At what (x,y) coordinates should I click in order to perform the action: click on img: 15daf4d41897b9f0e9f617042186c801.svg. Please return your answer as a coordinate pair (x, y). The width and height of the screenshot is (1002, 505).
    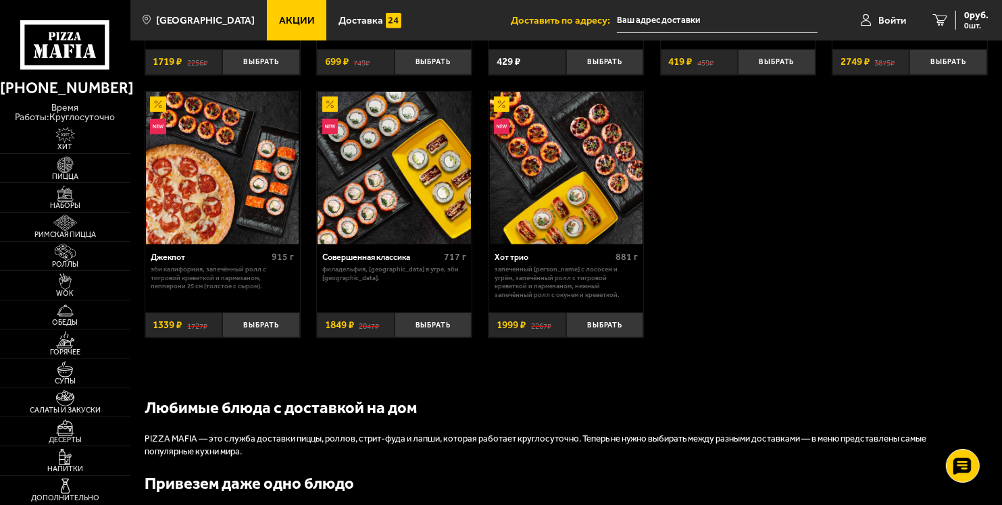
    Looking at the image, I should click on (393, 20).